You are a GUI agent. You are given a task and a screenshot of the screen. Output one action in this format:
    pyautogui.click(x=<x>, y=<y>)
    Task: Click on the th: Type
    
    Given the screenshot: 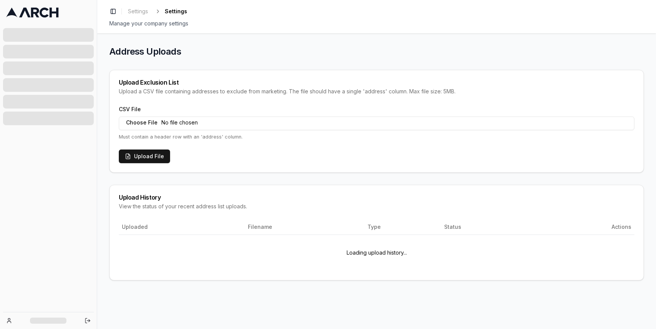 What is the action you would take?
    pyautogui.click(x=402, y=227)
    